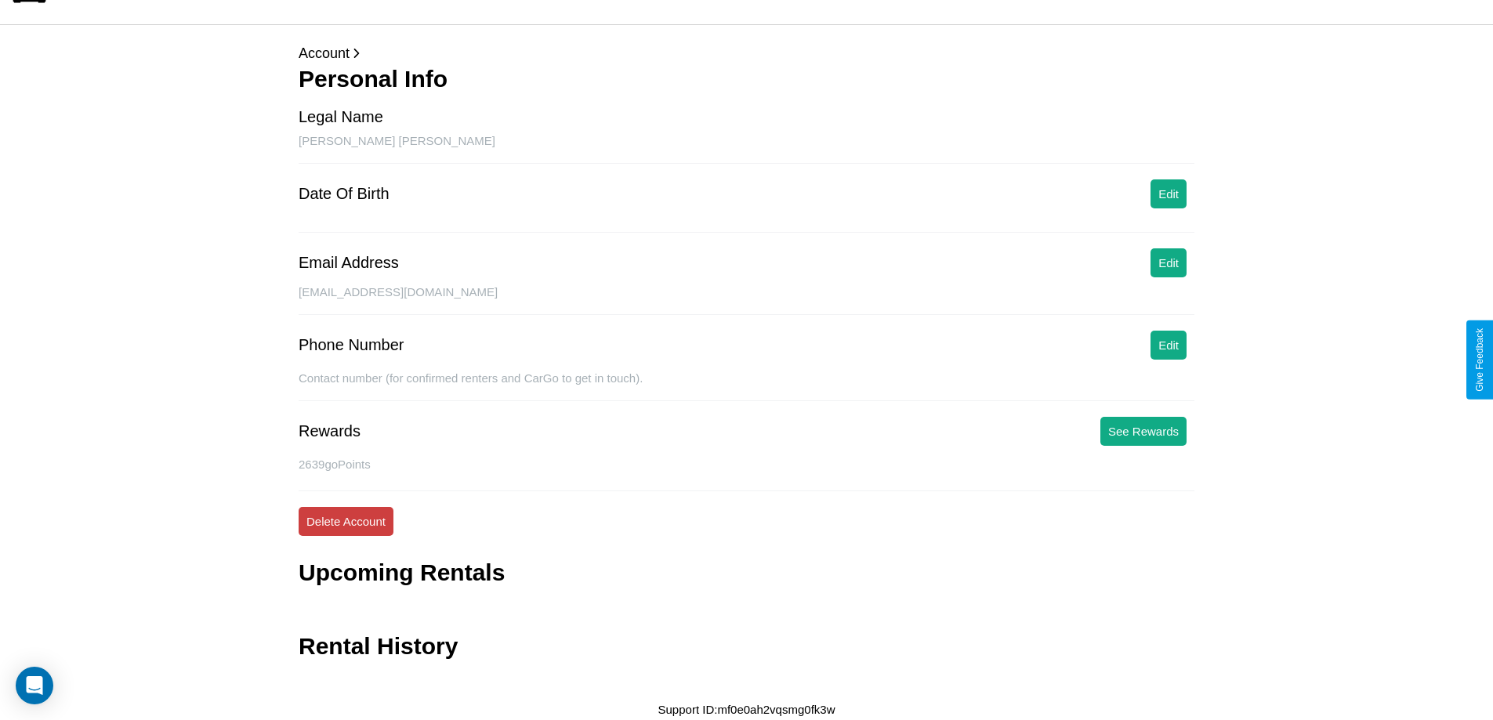  What do you see at coordinates (1144, 431) in the screenshot?
I see `button: See Rewards` at bounding box center [1144, 431].